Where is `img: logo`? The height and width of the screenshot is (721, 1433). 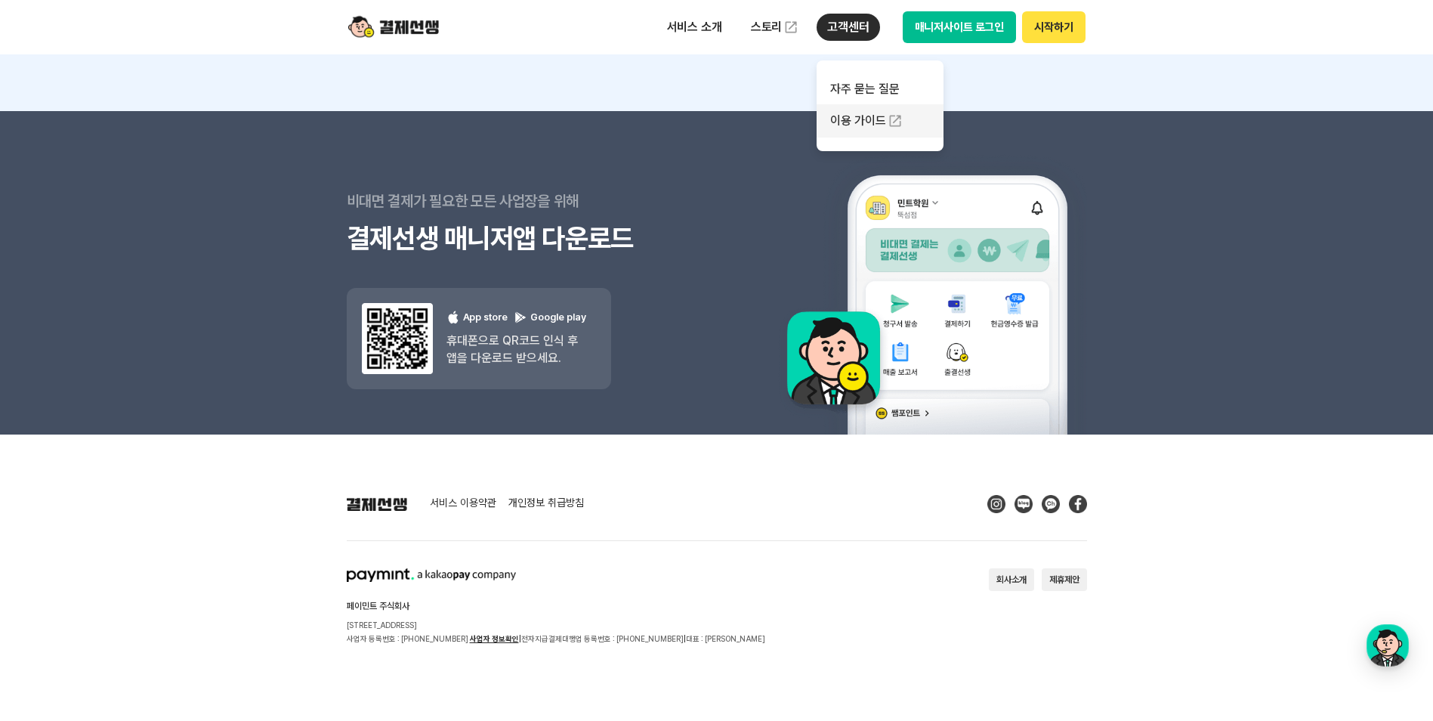 img: logo is located at coordinates (394, 27).